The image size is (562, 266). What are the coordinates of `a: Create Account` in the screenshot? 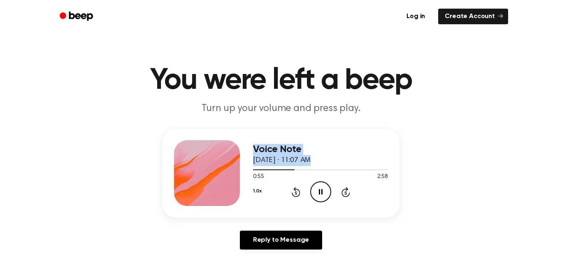 It's located at (473, 16).